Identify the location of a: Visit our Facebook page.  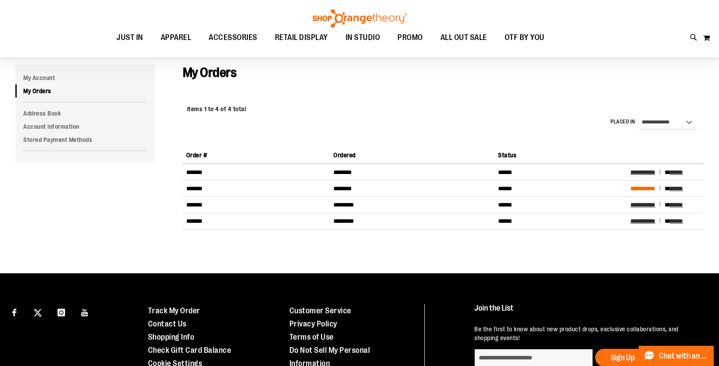
(14, 311).